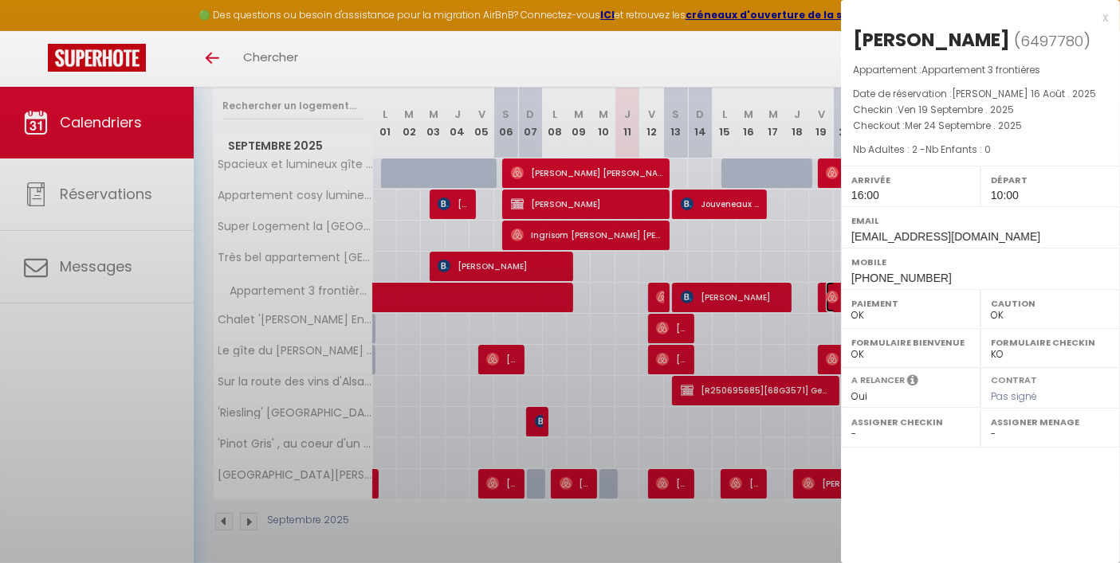  Describe the element at coordinates (963, 125) in the screenshot. I see `span: Mer 24 Septembre . 2025` at that location.